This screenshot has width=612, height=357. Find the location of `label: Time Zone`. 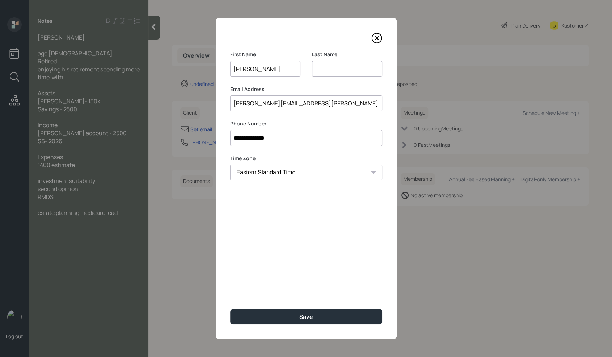

label: Time Zone is located at coordinates (306, 158).